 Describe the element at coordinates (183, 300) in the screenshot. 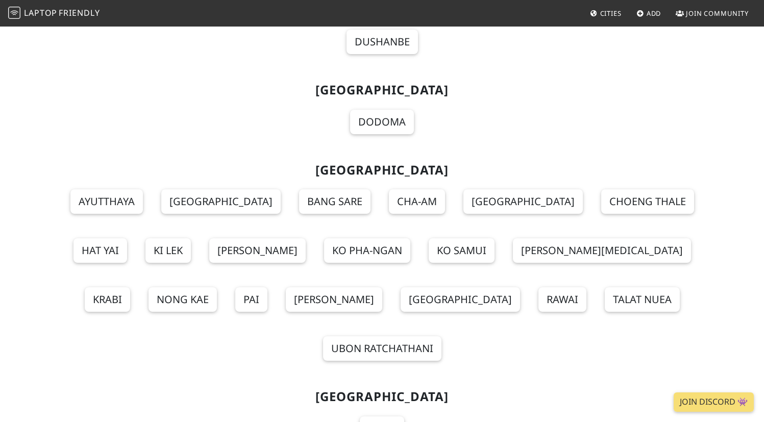

I see `a: Nong Kae` at that location.